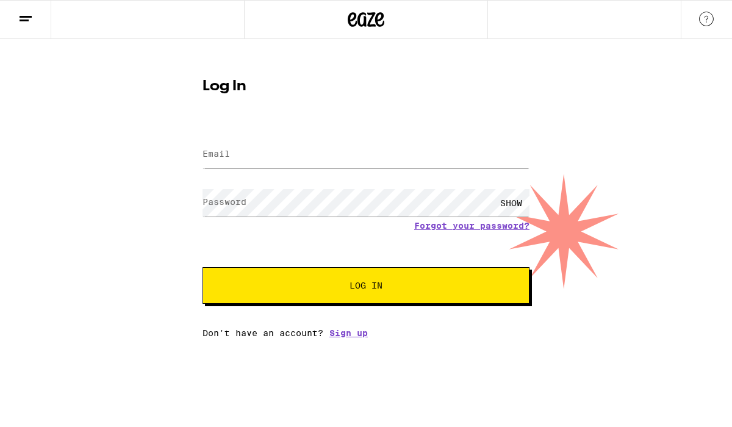  Describe the element at coordinates (366, 154) in the screenshot. I see `input: Email` at that location.